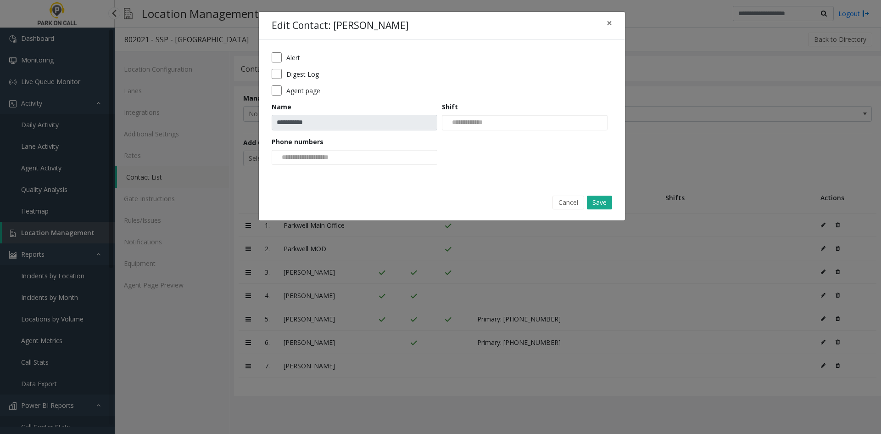  Describe the element at coordinates (568, 202) in the screenshot. I see `button: Cancel` at that location.